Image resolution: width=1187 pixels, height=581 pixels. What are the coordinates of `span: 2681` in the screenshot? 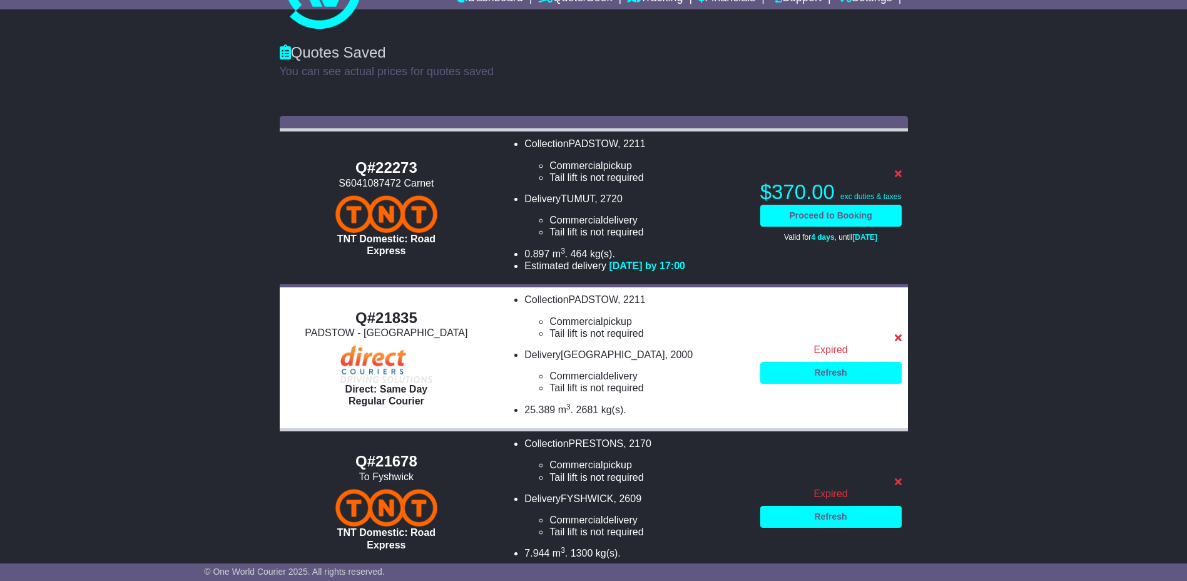 It's located at (588, 409).